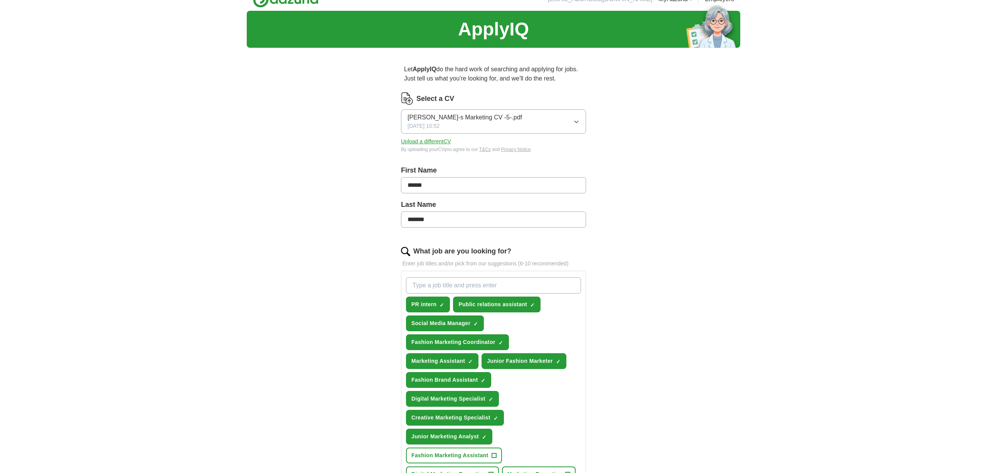  What do you see at coordinates (516, 150) in the screenshot?
I see `a: Privacy Notice` at bounding box center [516, 150].